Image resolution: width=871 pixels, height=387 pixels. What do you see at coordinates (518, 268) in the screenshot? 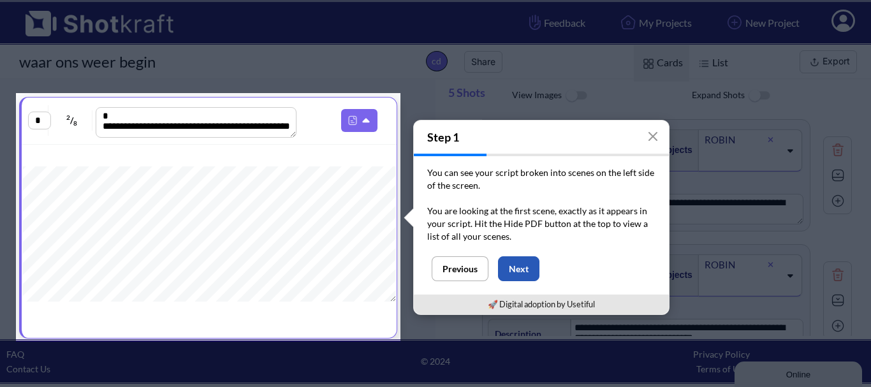
I see `button: Next` at bounding box center [518, 268].